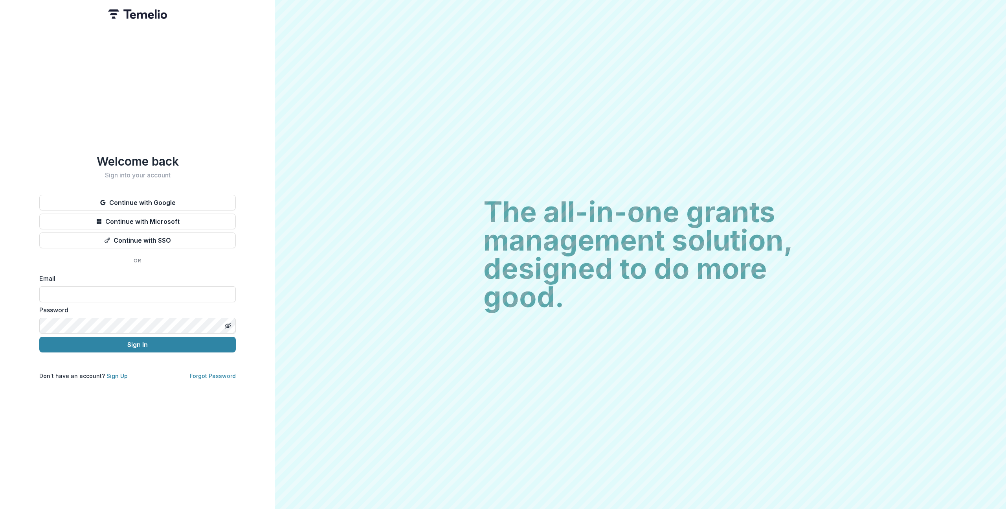  I want to click on button: Sign In, so click(138, 344).